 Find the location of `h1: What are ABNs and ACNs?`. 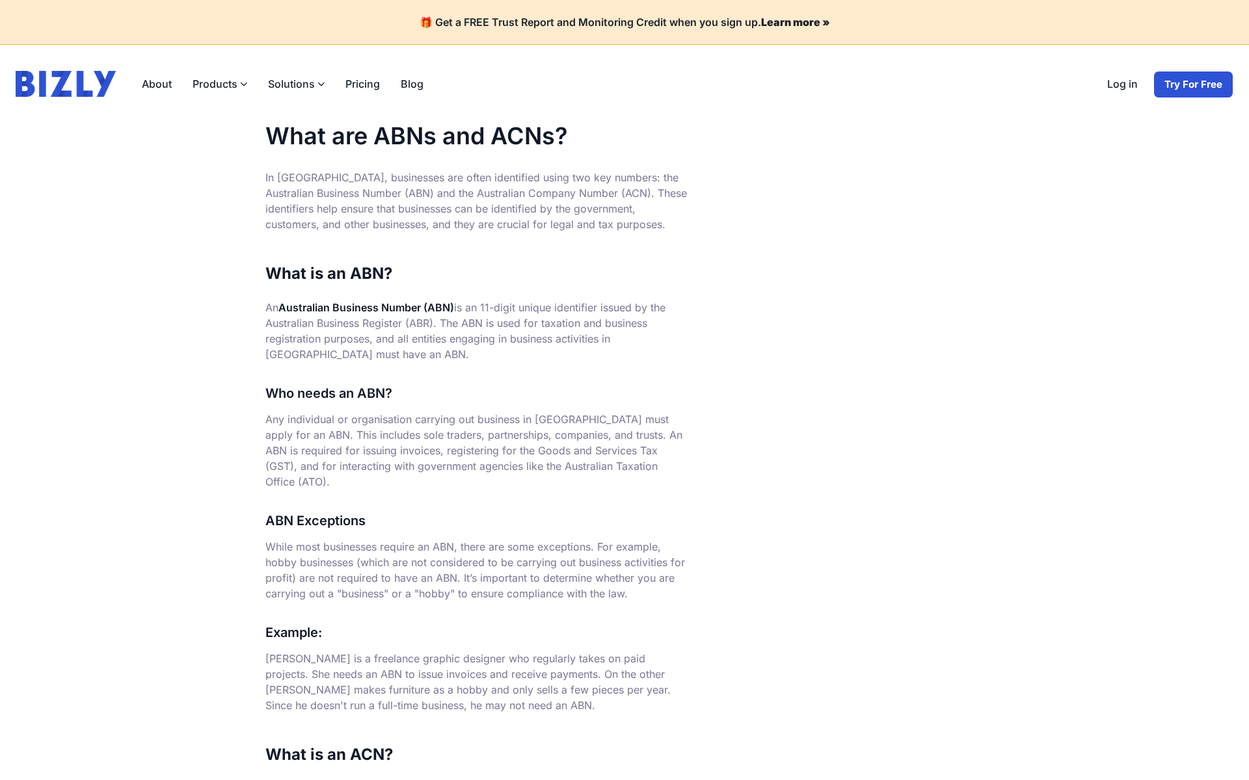

h1: What are ABNs and ACNs? is located at coordinates (477, 136).